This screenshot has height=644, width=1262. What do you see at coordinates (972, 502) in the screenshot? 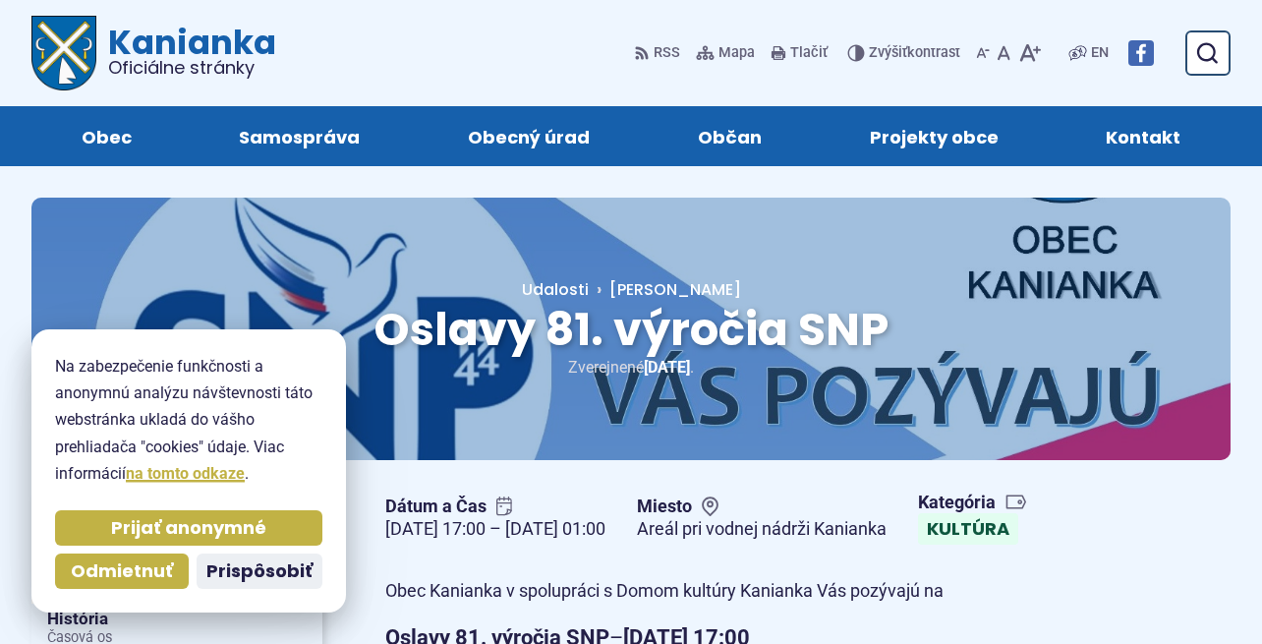
I see `span: Kategória` at bounding box center [972, 502].